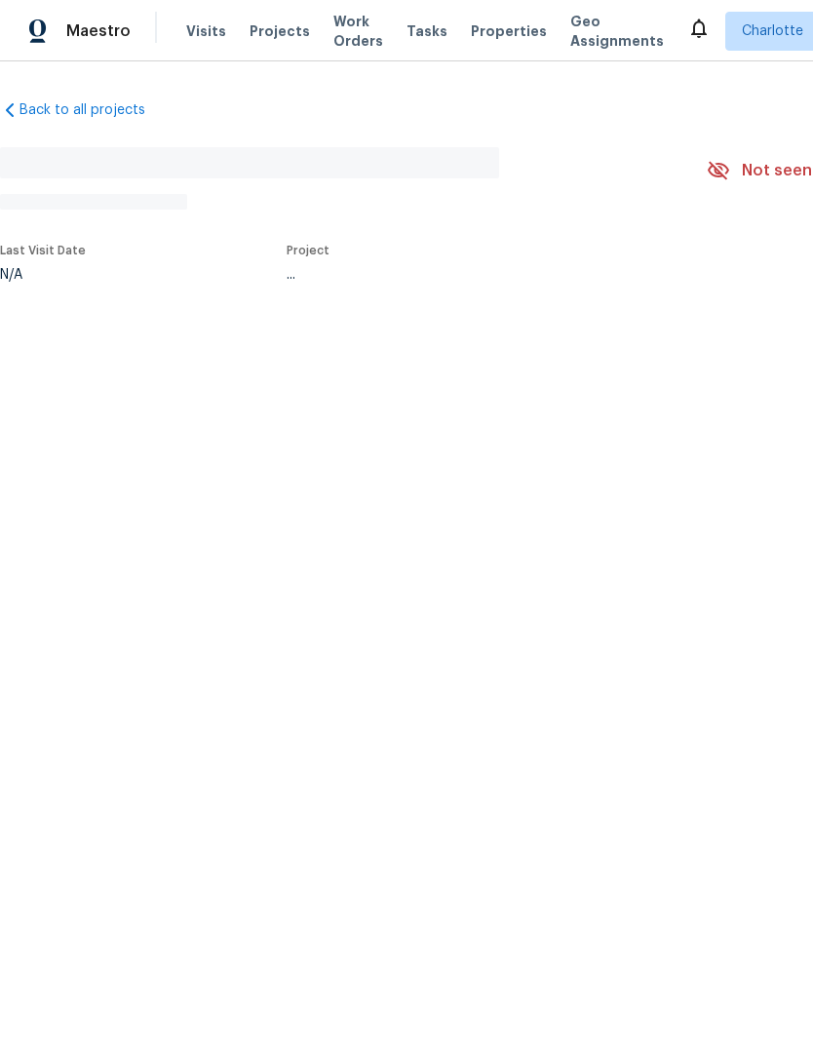 This screenshot has width=813, height=1043. I want to click on span: Tasks, so click(427, 31).